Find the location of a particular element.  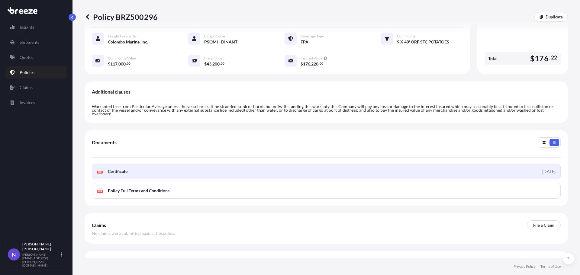

p: Insights is located at coordinates (27, 27).